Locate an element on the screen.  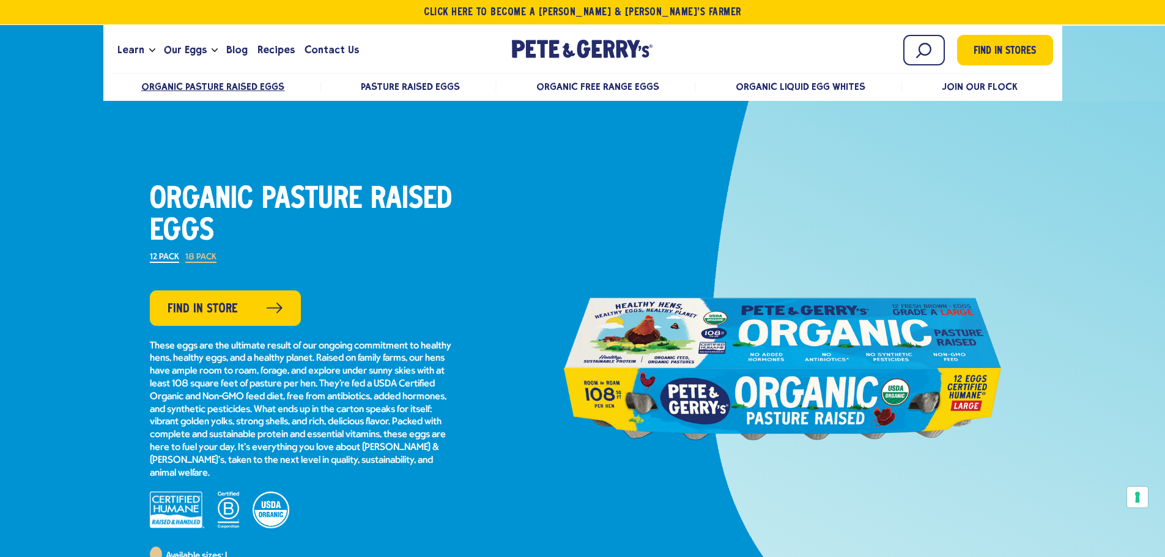
a: Find in Store is located at coordinates (225, 308).